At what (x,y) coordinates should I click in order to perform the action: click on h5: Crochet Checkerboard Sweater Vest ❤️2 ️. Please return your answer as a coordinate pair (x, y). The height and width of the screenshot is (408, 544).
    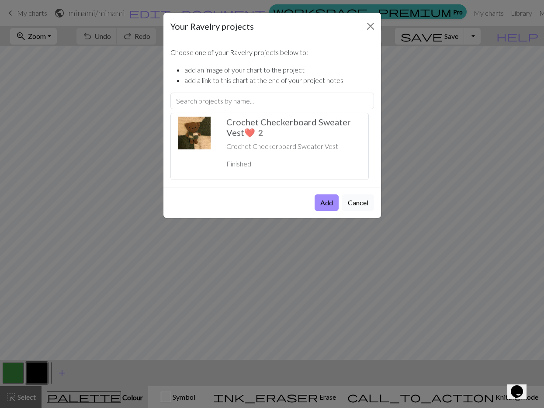
    Looking at the image, I should click on (293, 127).